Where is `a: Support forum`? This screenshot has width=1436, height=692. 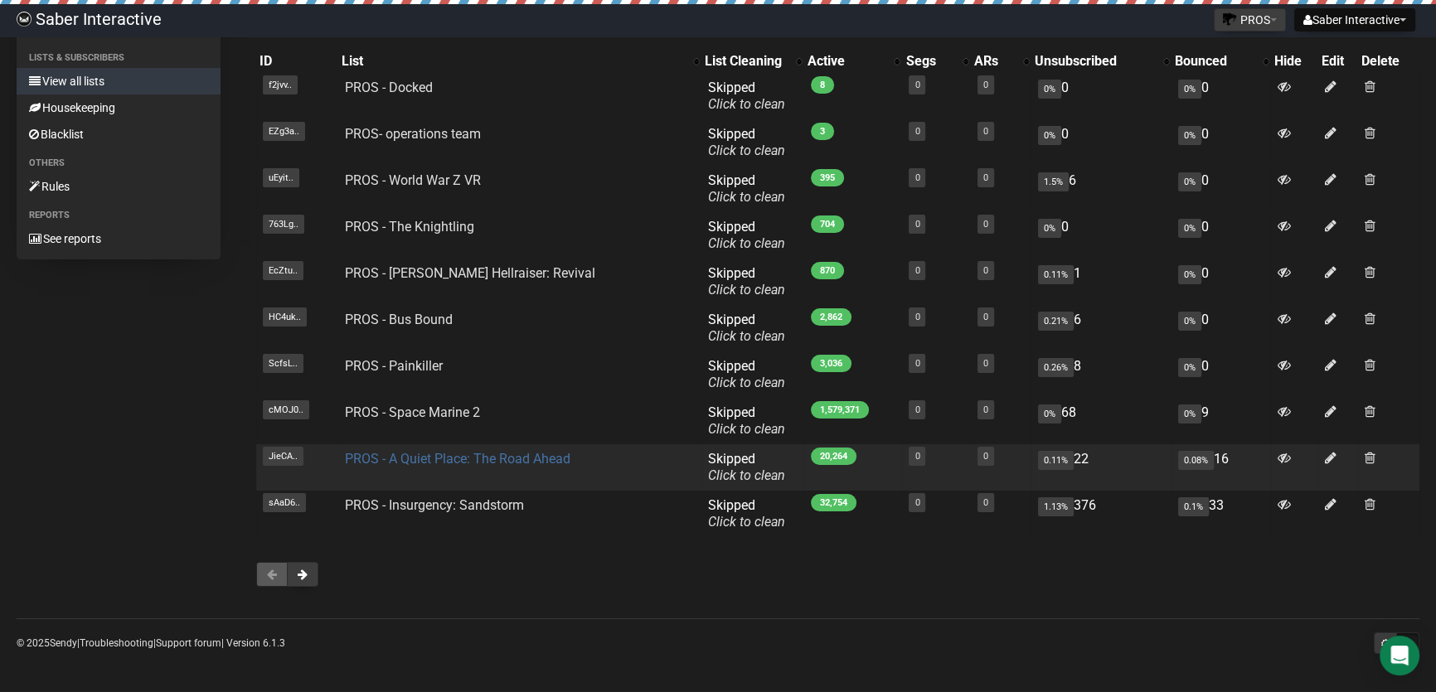
a: Support forum is located at coordinates (188, 643).